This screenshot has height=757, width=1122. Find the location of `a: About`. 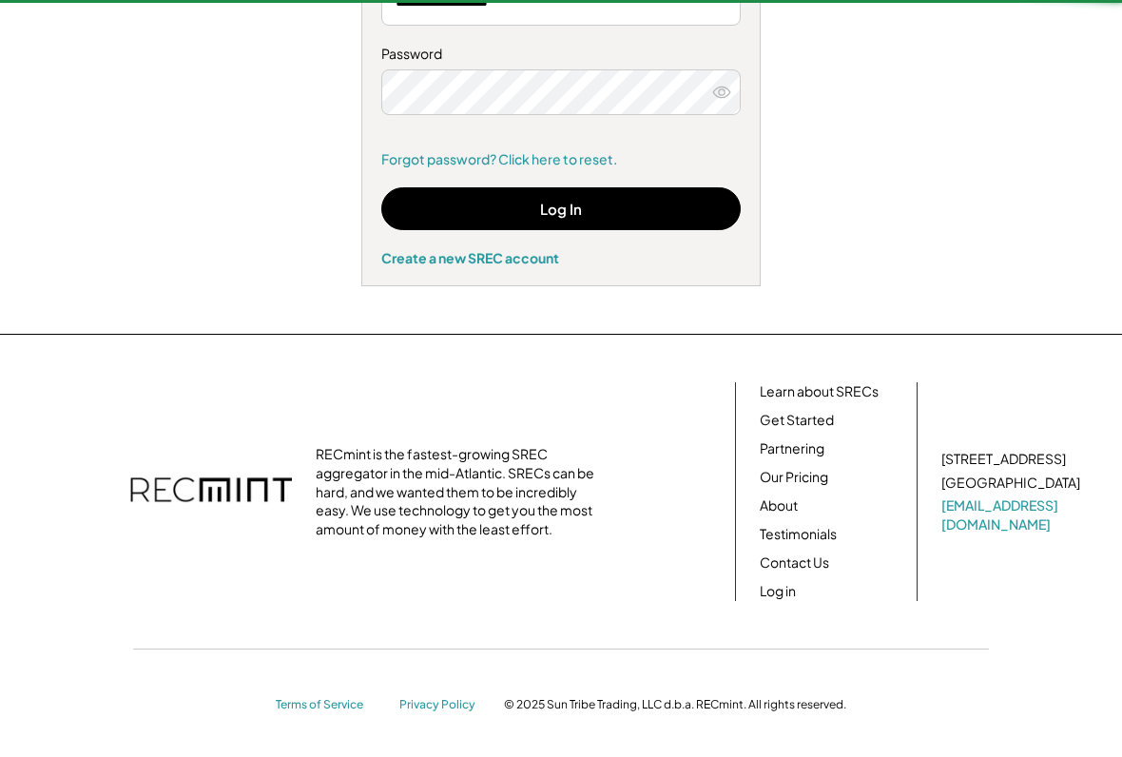

a: About is located at coordinates (779, 506).